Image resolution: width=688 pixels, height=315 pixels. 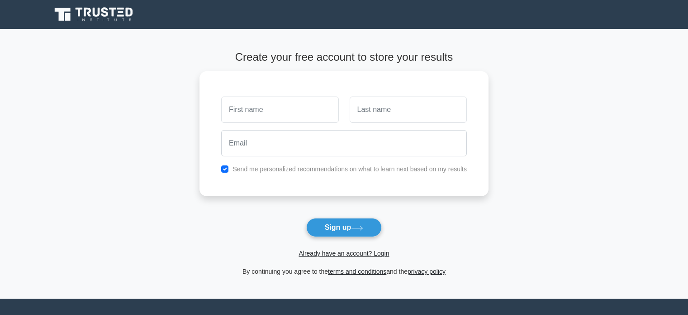 I want to click on input: First name, so click(x=280, y=110).